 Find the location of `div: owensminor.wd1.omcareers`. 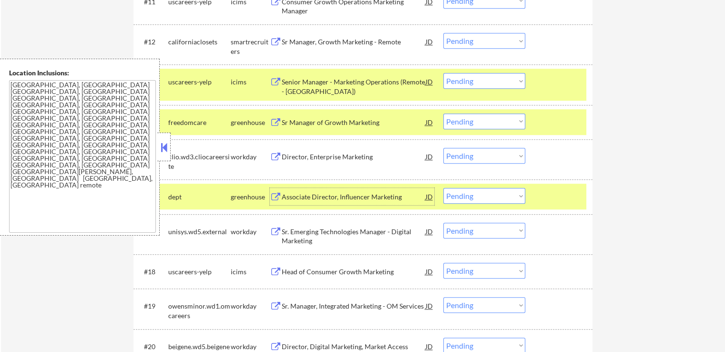

div: owensminor.wd1.omcareers is located at coordinates (199, 310).